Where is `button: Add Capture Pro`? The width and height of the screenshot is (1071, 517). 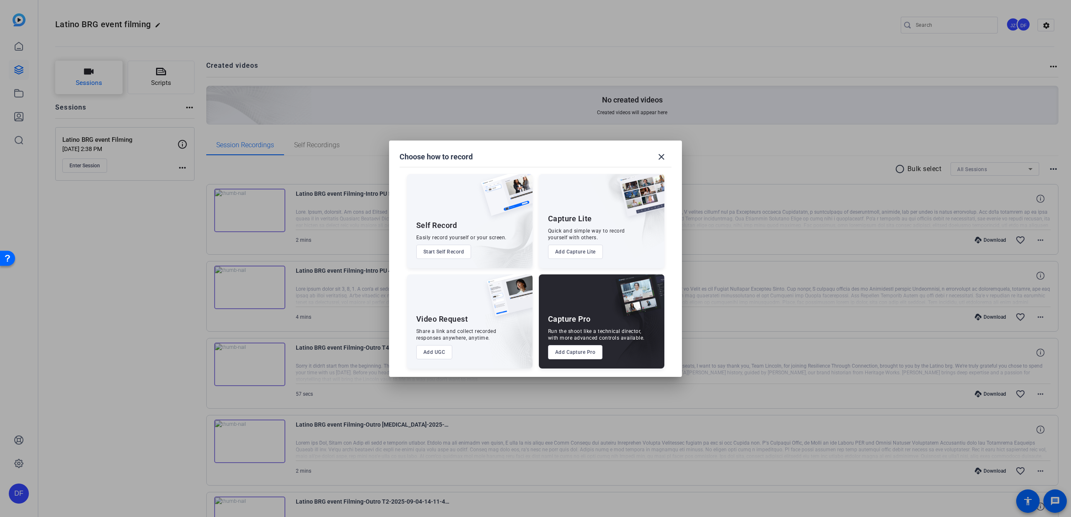
button: Add Capture Pro is located at coordinates (575, 352).